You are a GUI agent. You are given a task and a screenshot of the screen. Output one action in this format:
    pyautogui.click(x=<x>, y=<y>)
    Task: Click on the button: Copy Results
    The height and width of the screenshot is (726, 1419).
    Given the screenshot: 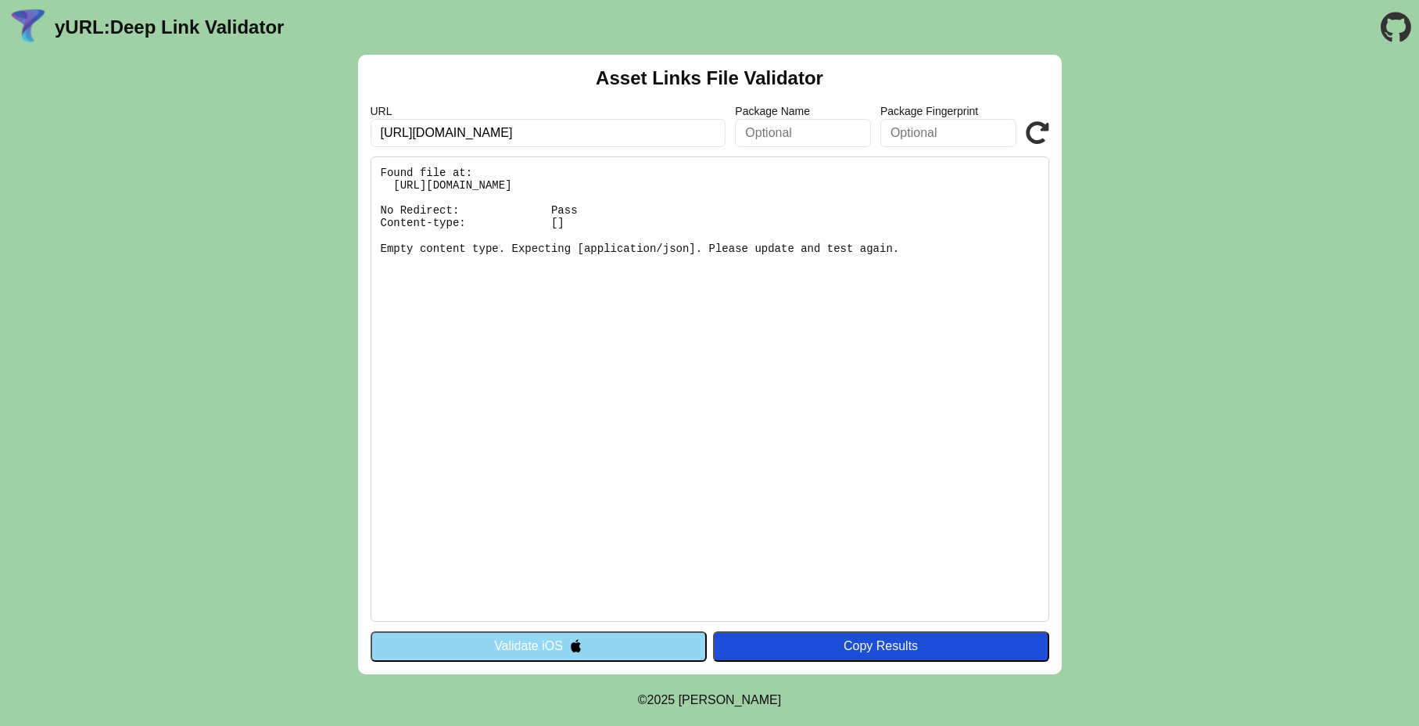 What is the action you would take?
    pyautogui.click(x=881, y=646)
    